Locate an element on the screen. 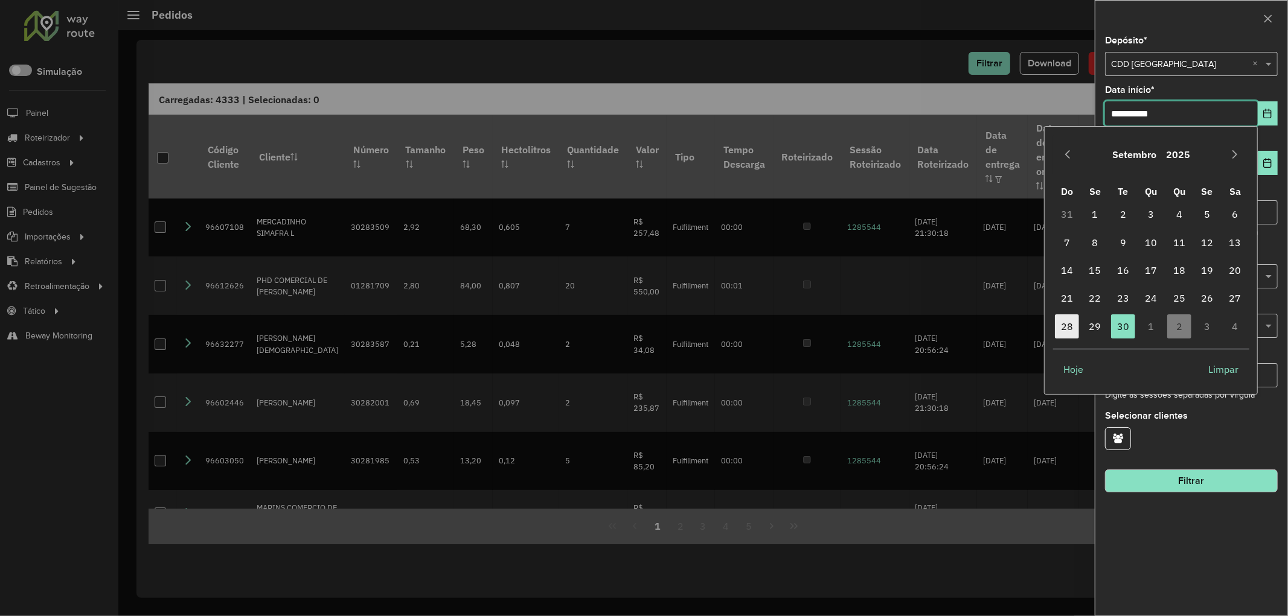 The image size is (1288, 616). td: 12 is located at coordinates (1207, 242).